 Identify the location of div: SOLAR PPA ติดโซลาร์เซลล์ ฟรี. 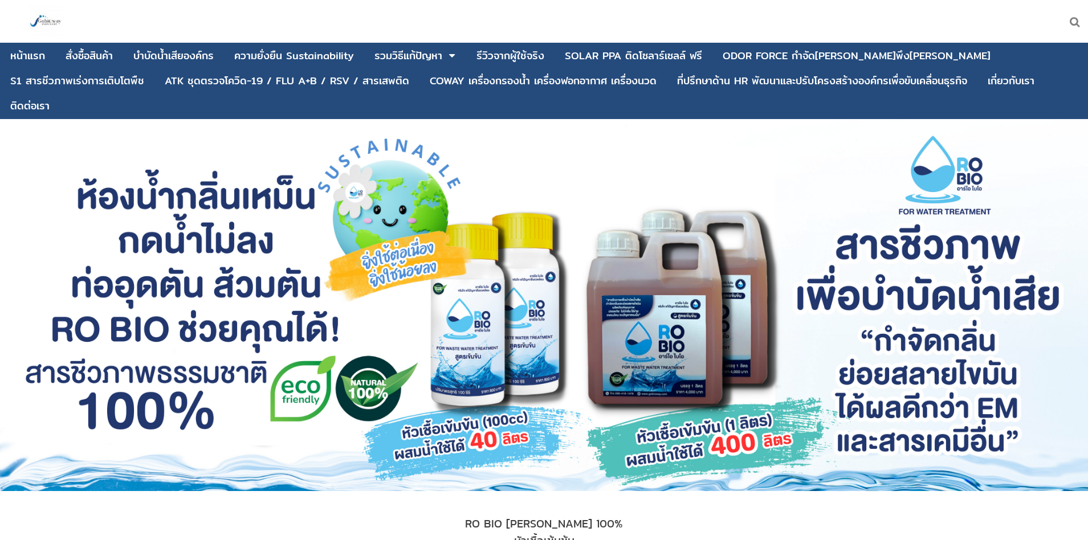
(633, 56).